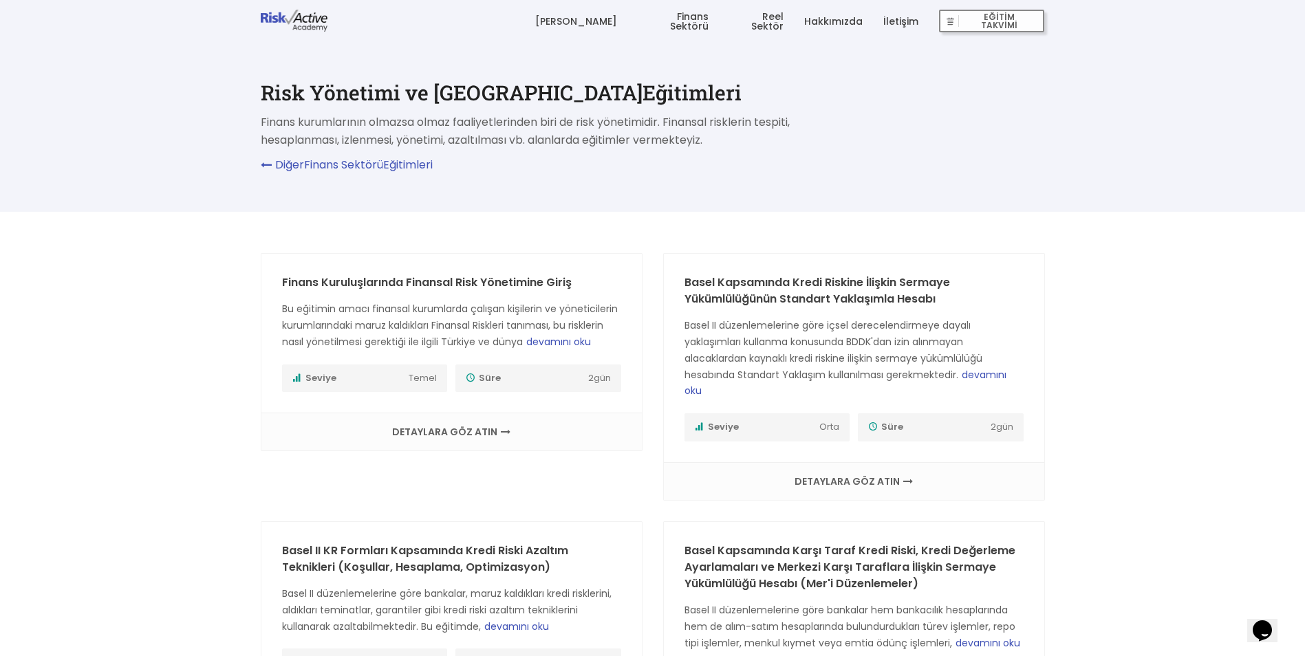 The height and width of the screenshot is (656, 1305). I want to click on a: Hakkımızda, so click(833, 21).